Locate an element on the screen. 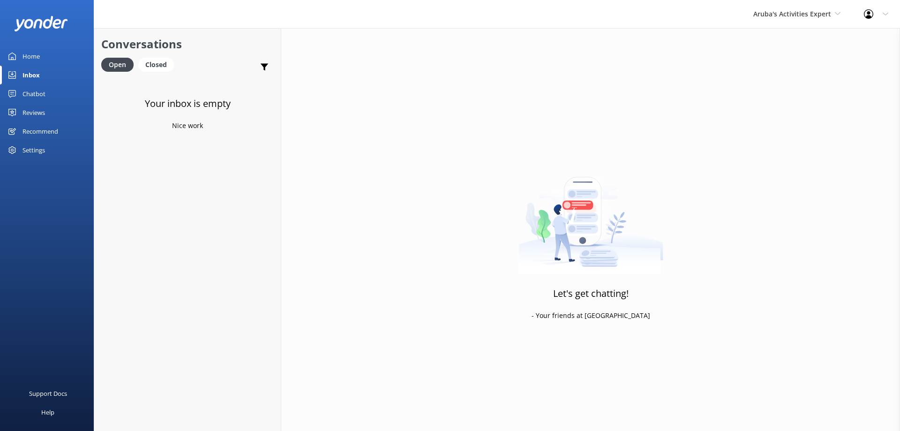  p: Nice work is located at coordinates (188, 126).